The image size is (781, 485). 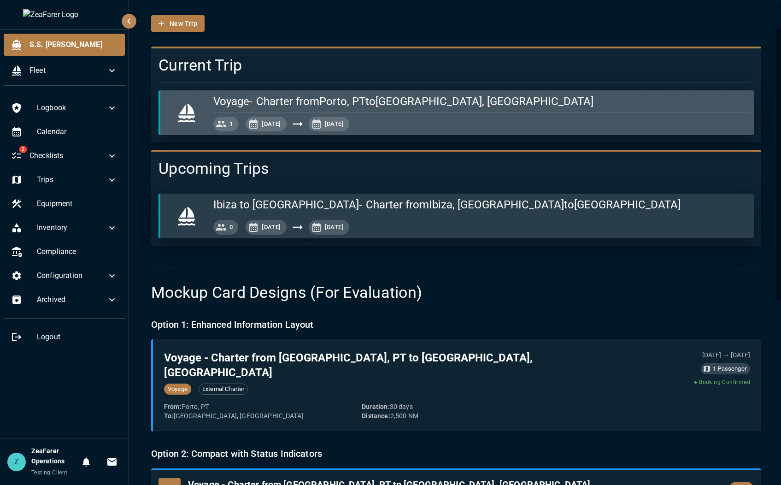 What do you see at coordinates (64, 156) in the screenshot?
I see `div: 2Checklists` at bounding box center [64, 156].